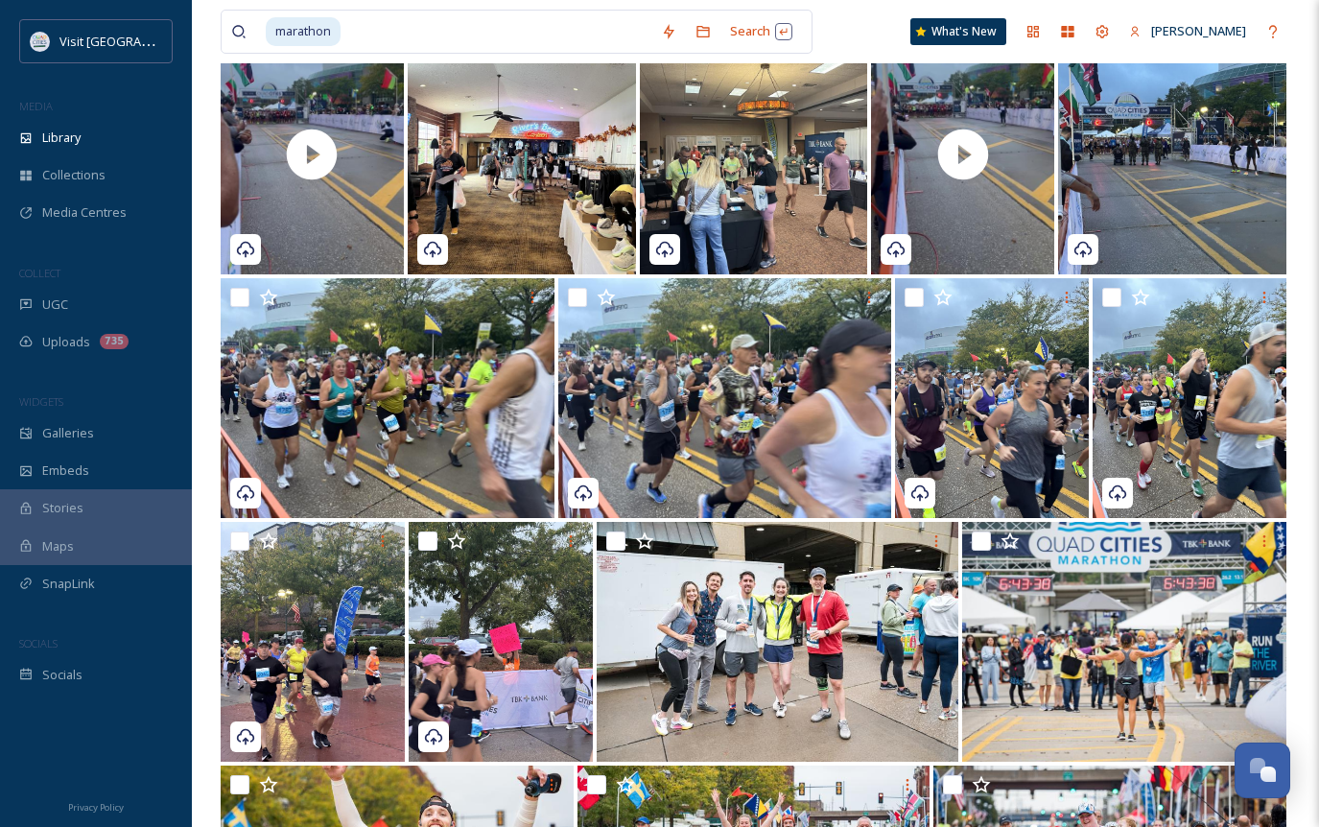 The image size is (1319, 827). What do you see at coordinates (777, 642) in the screenshot?
I see `img: IMG_7712.jpeg` at bounding box center [777, 642].